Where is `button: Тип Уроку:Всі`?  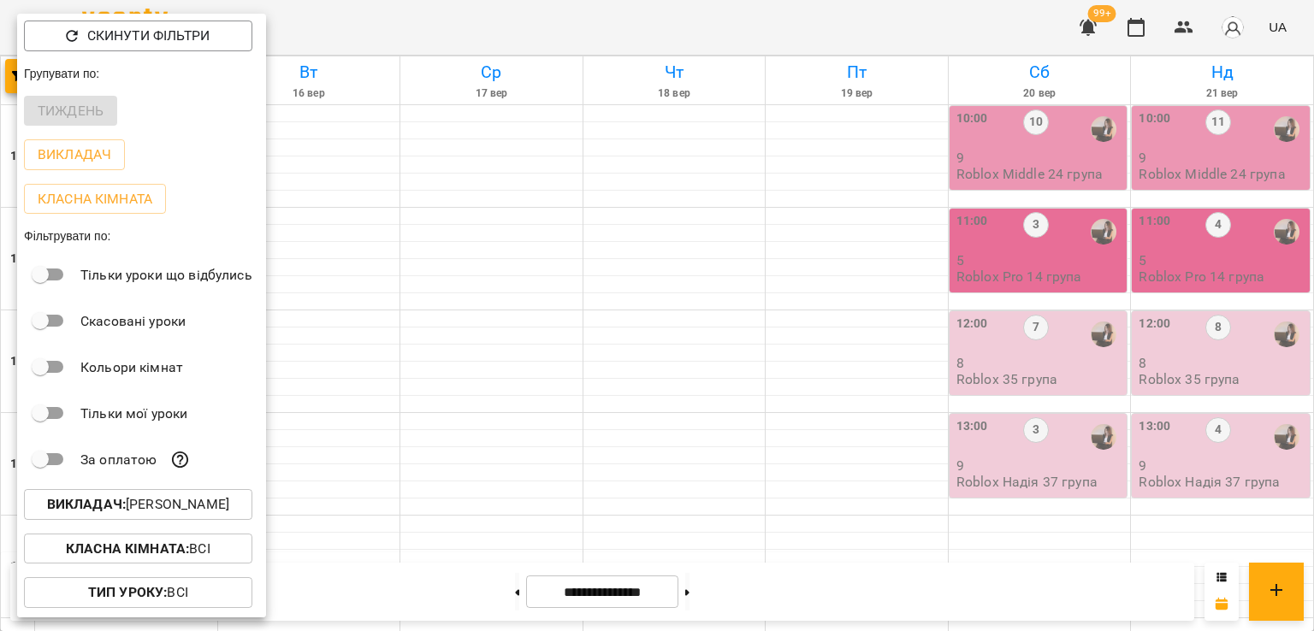
button: Тип Уроку:Всі is located at coordinates (138, 593).